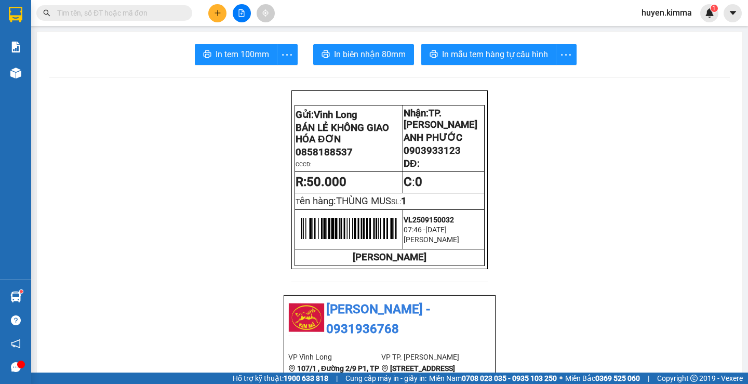 This screenshot has width=748, height=384. What do you see at coordinates (326, 182) in the screenshot?
I see `span: 50.000` at bounding box center [326, 182].